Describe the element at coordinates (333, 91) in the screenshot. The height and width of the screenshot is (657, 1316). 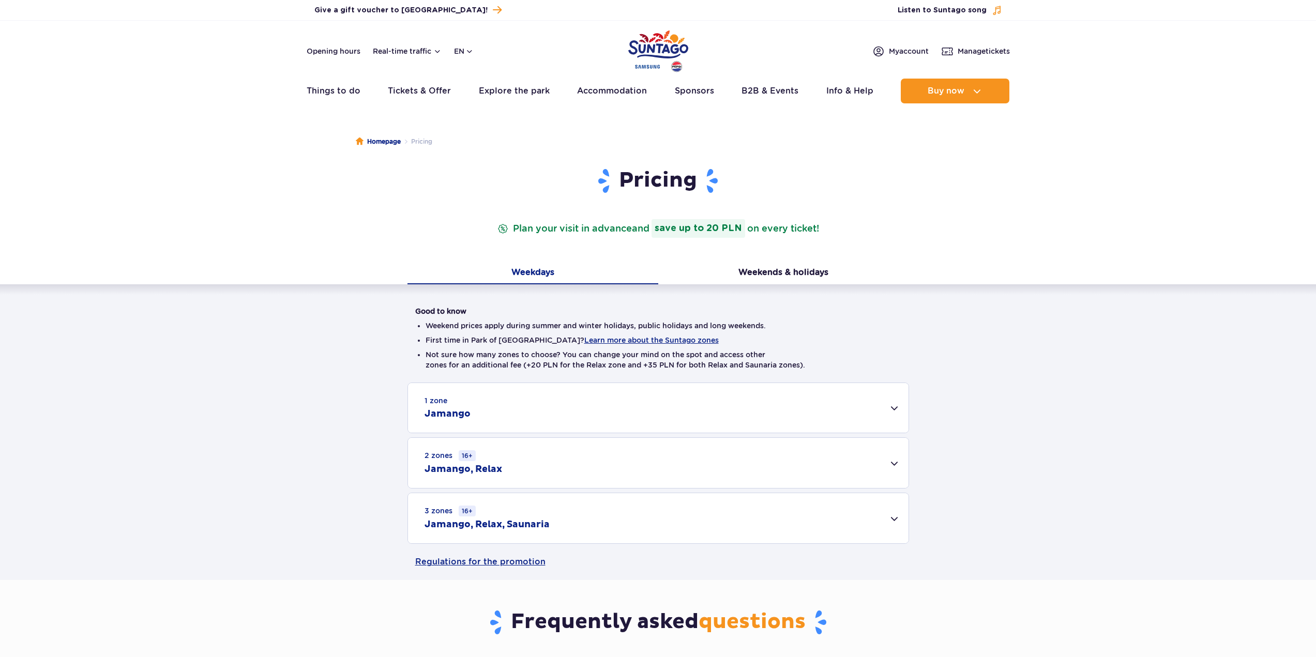
I see `a: Things to do` at that location.